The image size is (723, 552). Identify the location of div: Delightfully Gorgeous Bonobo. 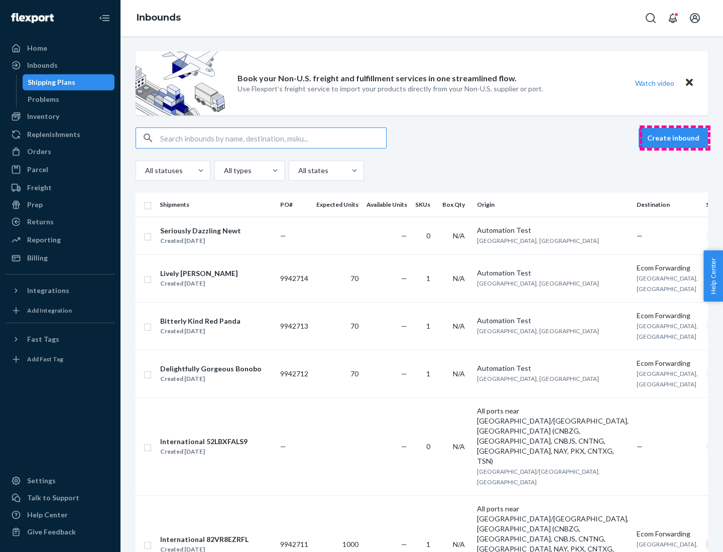
(211, 369).